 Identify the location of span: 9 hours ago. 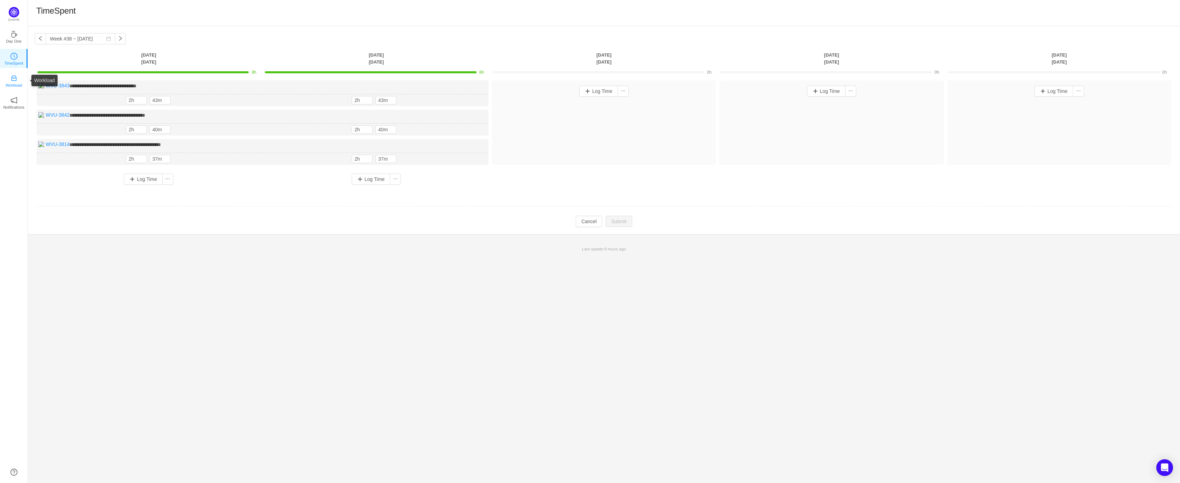
(615, 248).